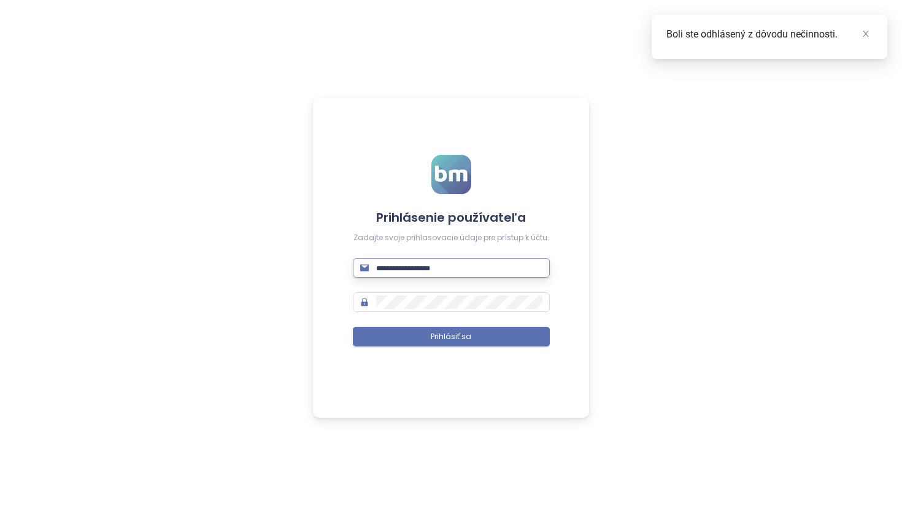 Image resolution: width=902 pixels, height=516 pixels. I want to click on span: mail, so click(365, 268).